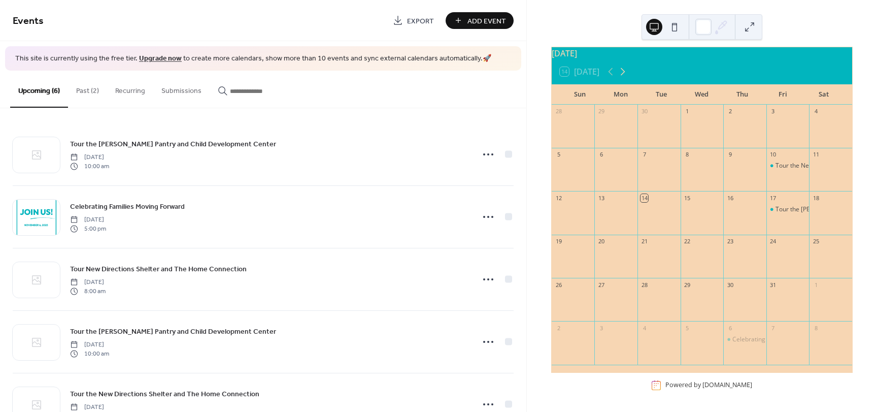  I want to click on button: Recurring, so click(130, 88).